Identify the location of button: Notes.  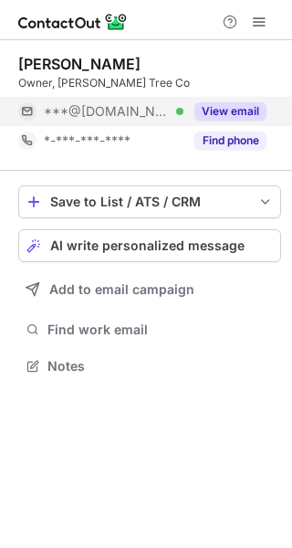
(150, 366).